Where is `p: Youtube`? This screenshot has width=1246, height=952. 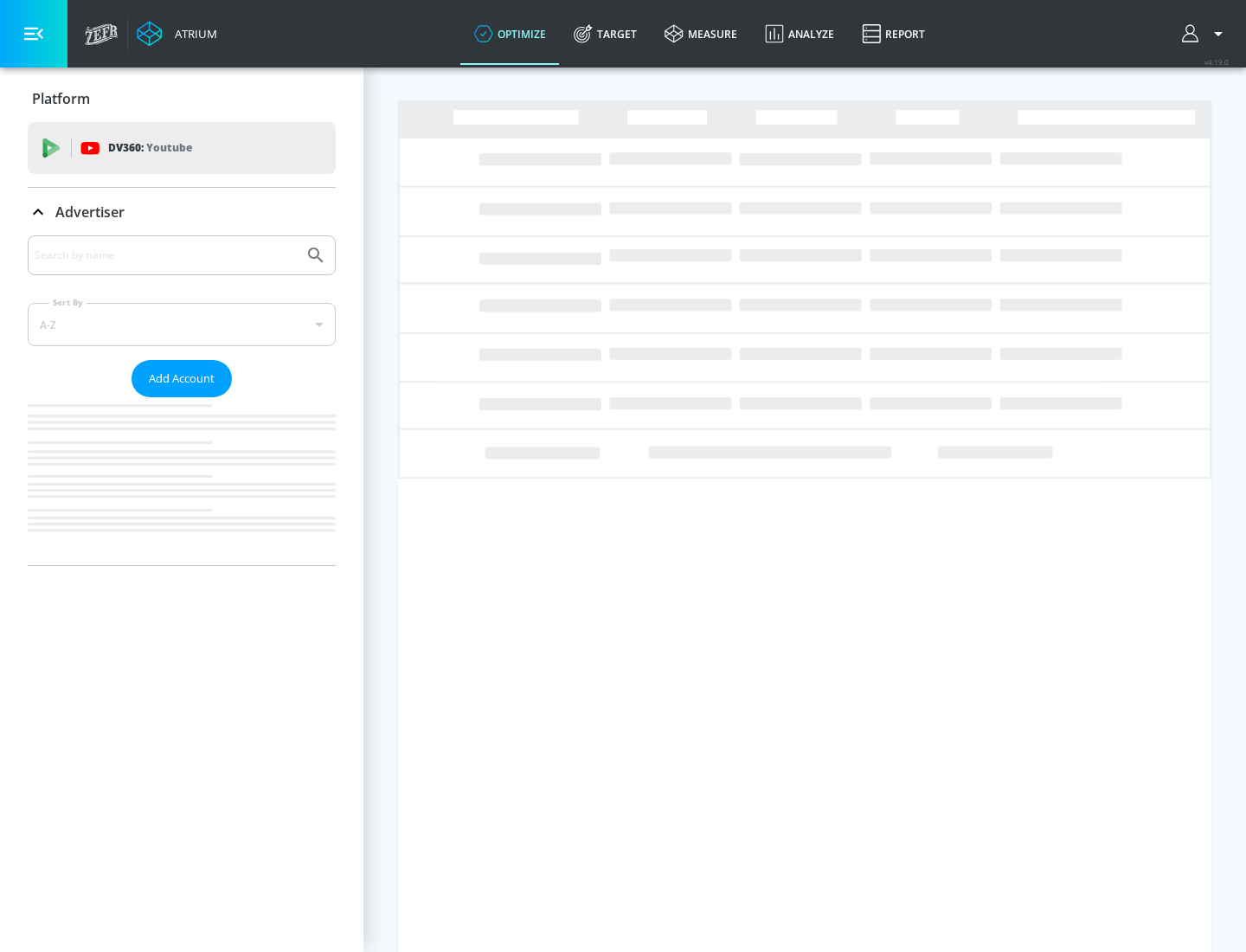
p: Youtube is located at coordinates (169, 147).